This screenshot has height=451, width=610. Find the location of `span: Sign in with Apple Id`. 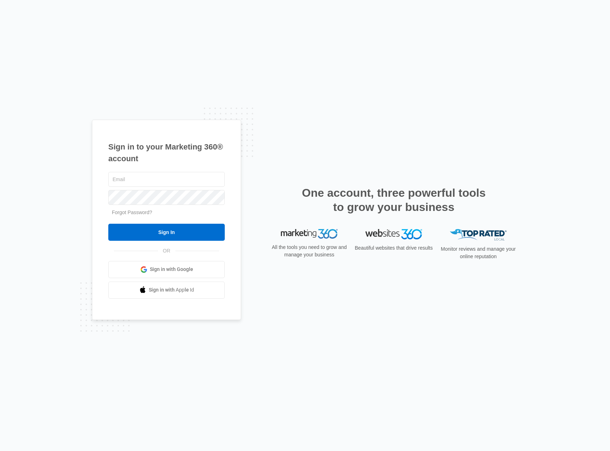

span: Sign in with Apple Id is located at coordinates (172, 290).